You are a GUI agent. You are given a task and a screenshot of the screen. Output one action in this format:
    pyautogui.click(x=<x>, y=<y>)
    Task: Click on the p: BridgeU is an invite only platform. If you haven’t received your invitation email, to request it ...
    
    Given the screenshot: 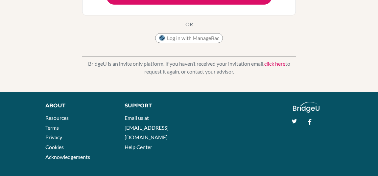 What is the action you would take?
    pyautogui.click(x=189, y=68)
    